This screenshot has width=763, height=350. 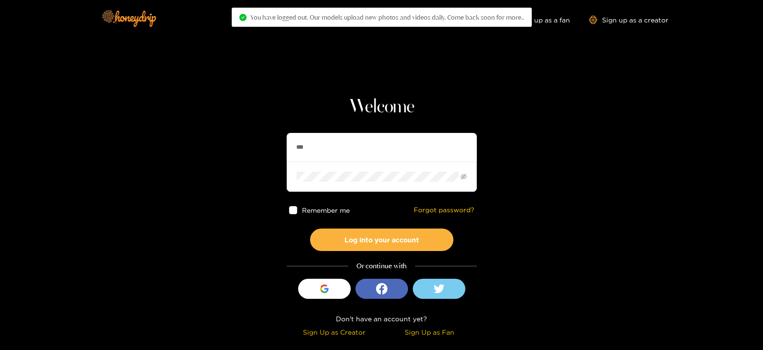 I want to click on span: You have logged out. Our models upload new photos and videos daily. Come back soon for more.., so click(x=387, y=17).